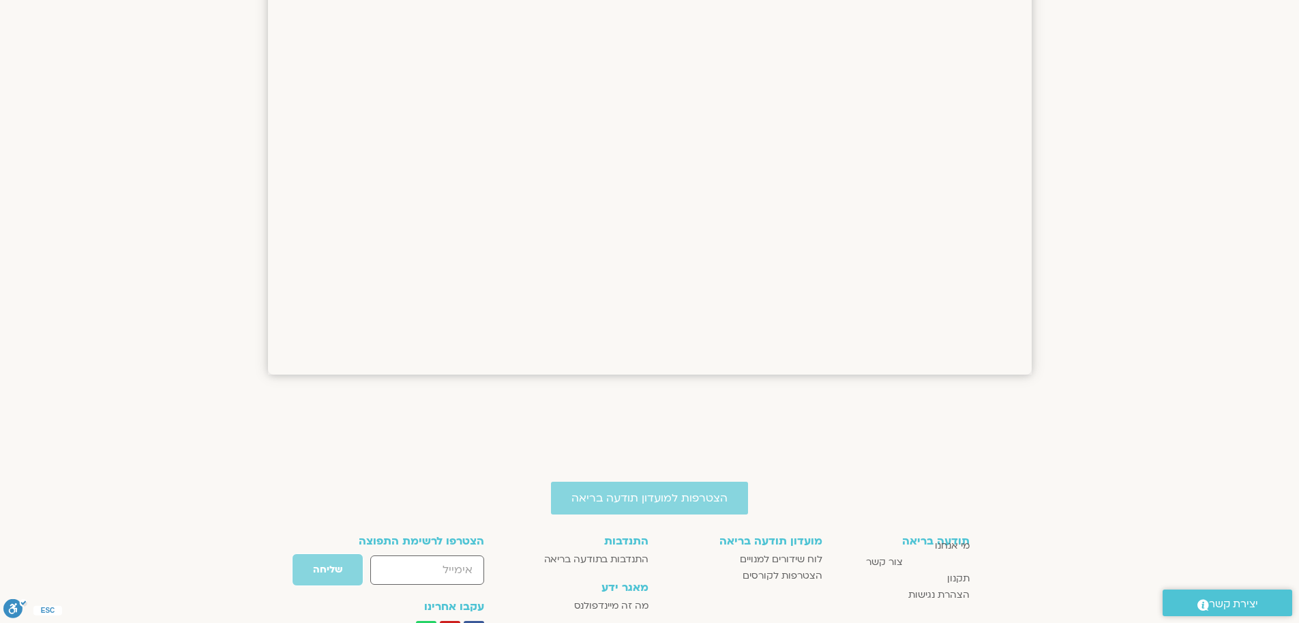 Image resolution: width=1299 pixels, height=623 pixels. I want to click on h3: מאגר ידע, so click(584, 587).